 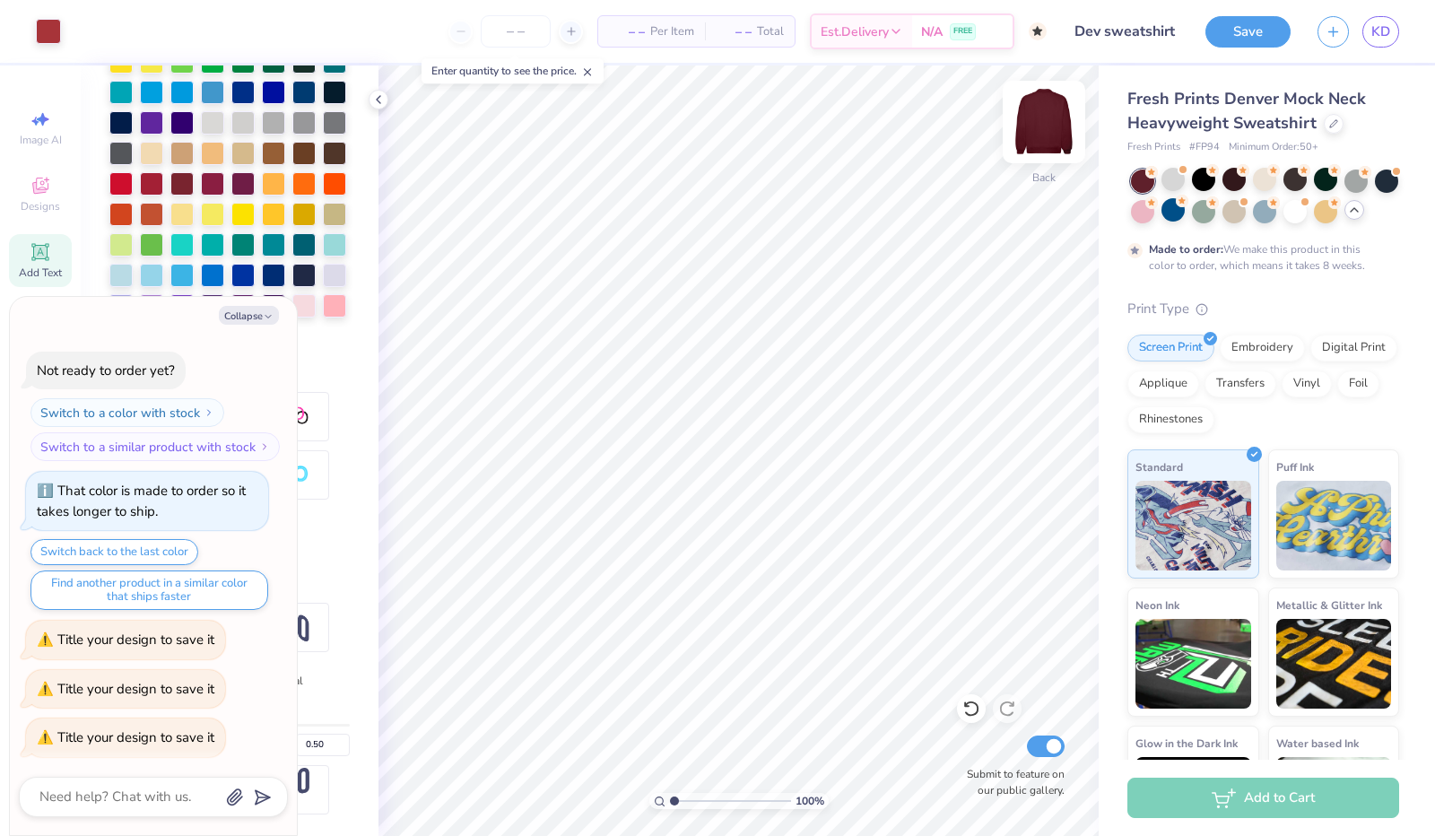 I want to click on div: That color is made to order so it takes longer to ship., so click(x=141, y=501).